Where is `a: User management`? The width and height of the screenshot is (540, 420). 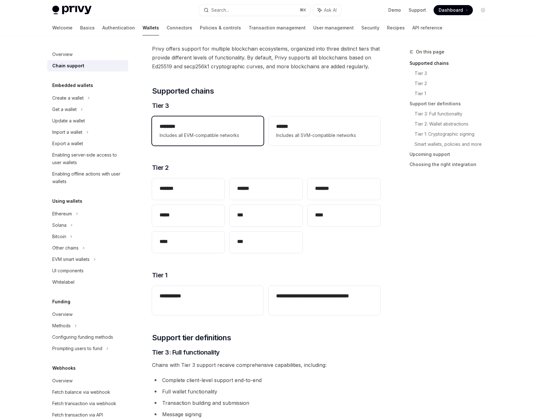
a: User management is located at coordinates (333, 28).